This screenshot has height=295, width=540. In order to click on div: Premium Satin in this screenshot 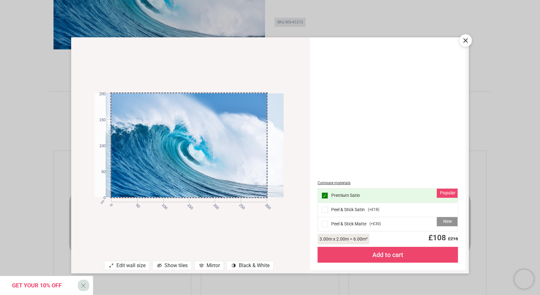, I will do `click(387, 195)`.